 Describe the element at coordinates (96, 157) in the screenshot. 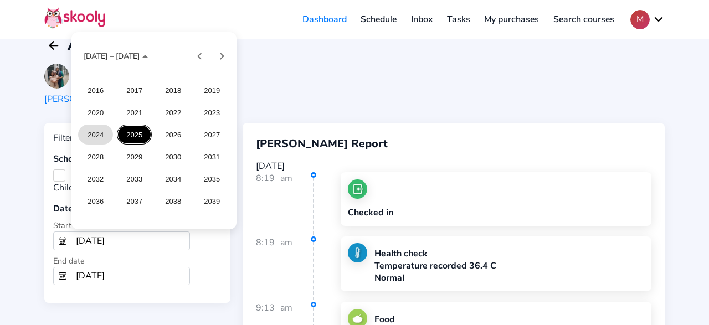

I see `td: 2028` at that location.